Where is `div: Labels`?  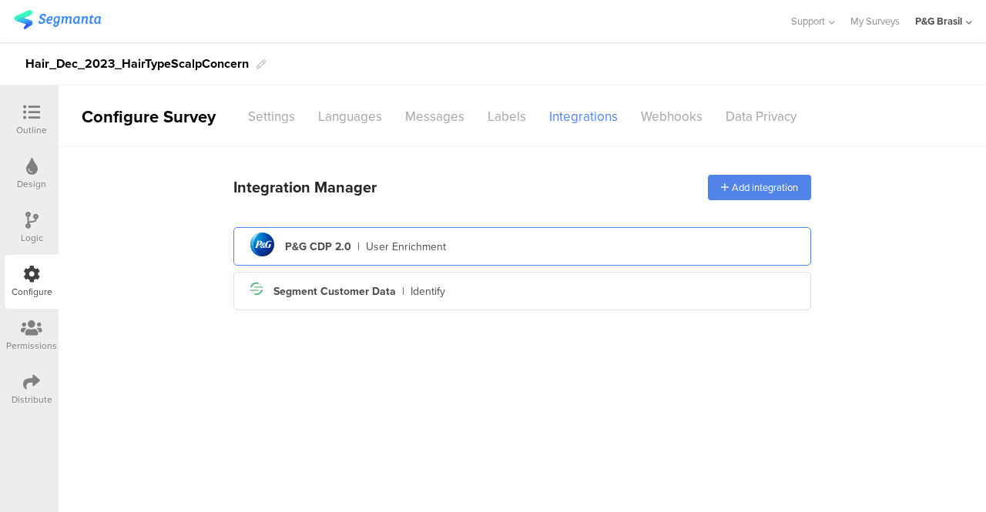 div: Labels is located at coordinates (507, 116).